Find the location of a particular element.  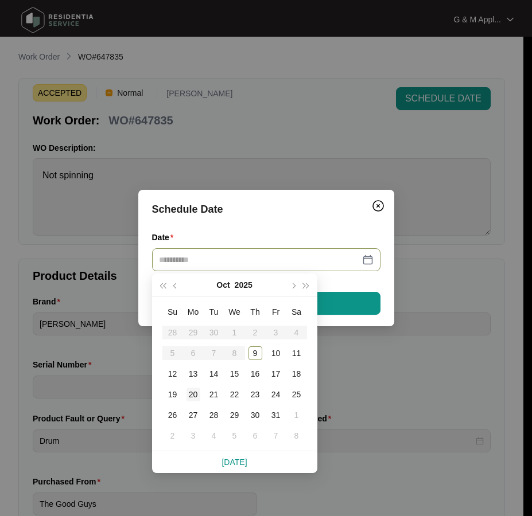

div: 29 is located at coordinates (235, 415).